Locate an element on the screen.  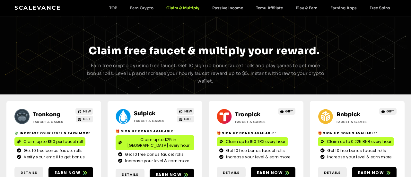
a: TOP is located at coordinates (113, 8).